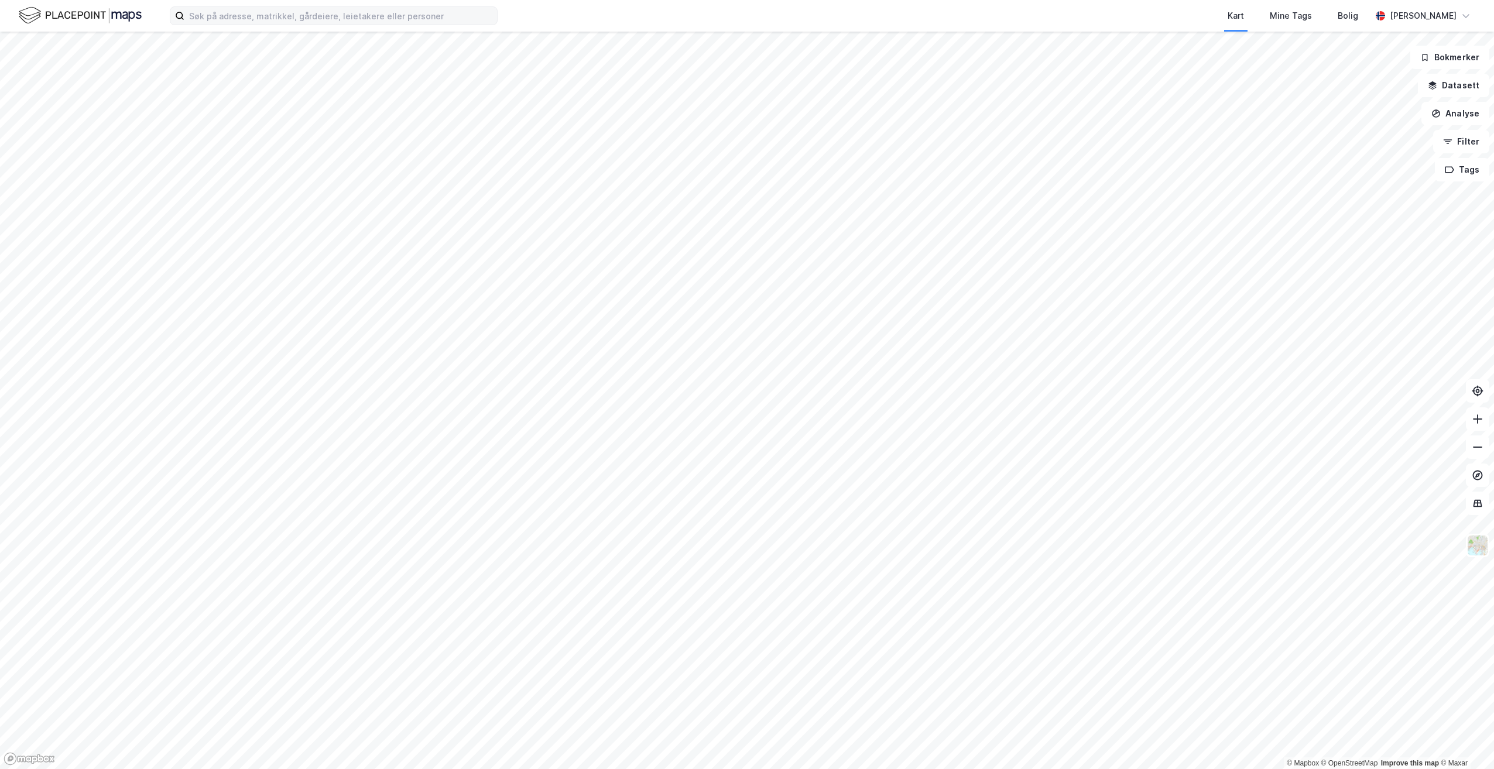 This screenshot has height=769, width=1494. I want to click on img: logo.f888ab2527a4732fd821a326f86c7f29.svg, so click(80, 15).